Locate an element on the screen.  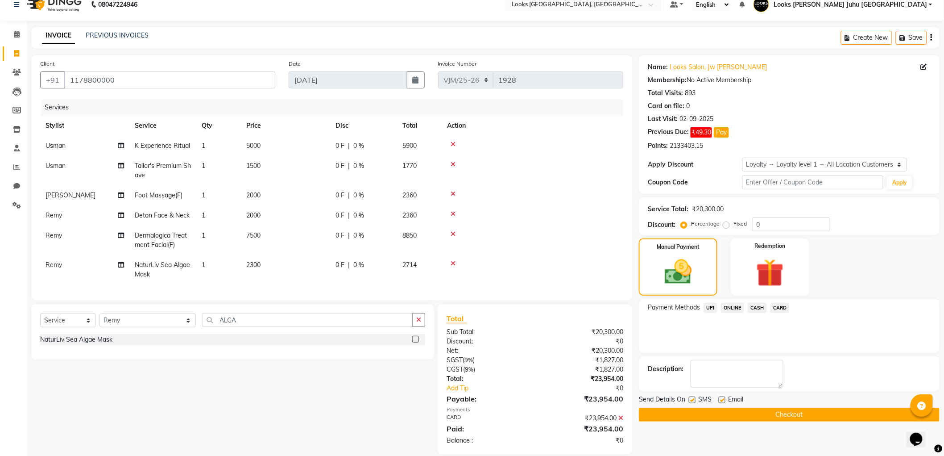
div: Paid: is located at coordinates (487, 428).